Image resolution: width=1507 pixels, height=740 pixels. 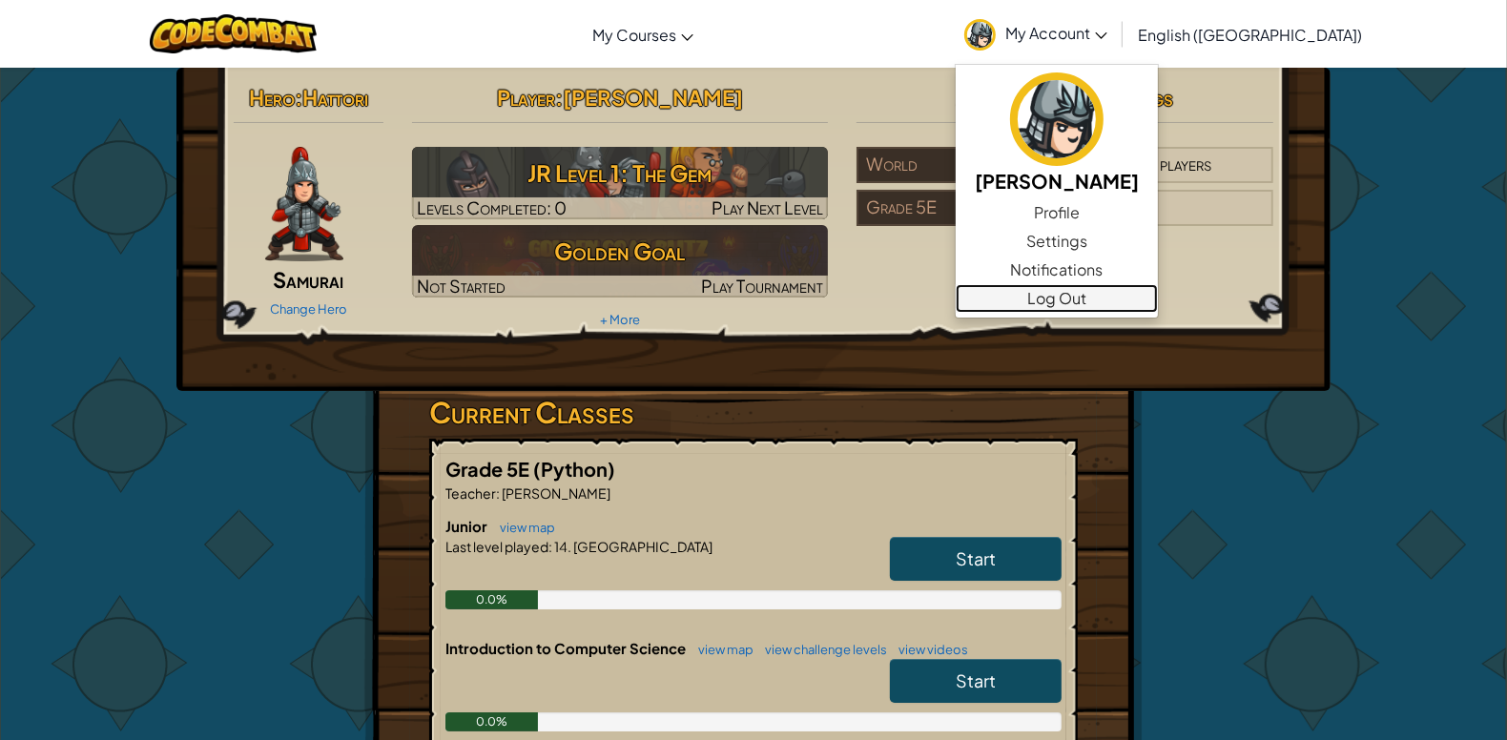 What do you see at coordinates (526, 97) in the screenshot?
I see `span: Player` at bounding box center [526, 97].